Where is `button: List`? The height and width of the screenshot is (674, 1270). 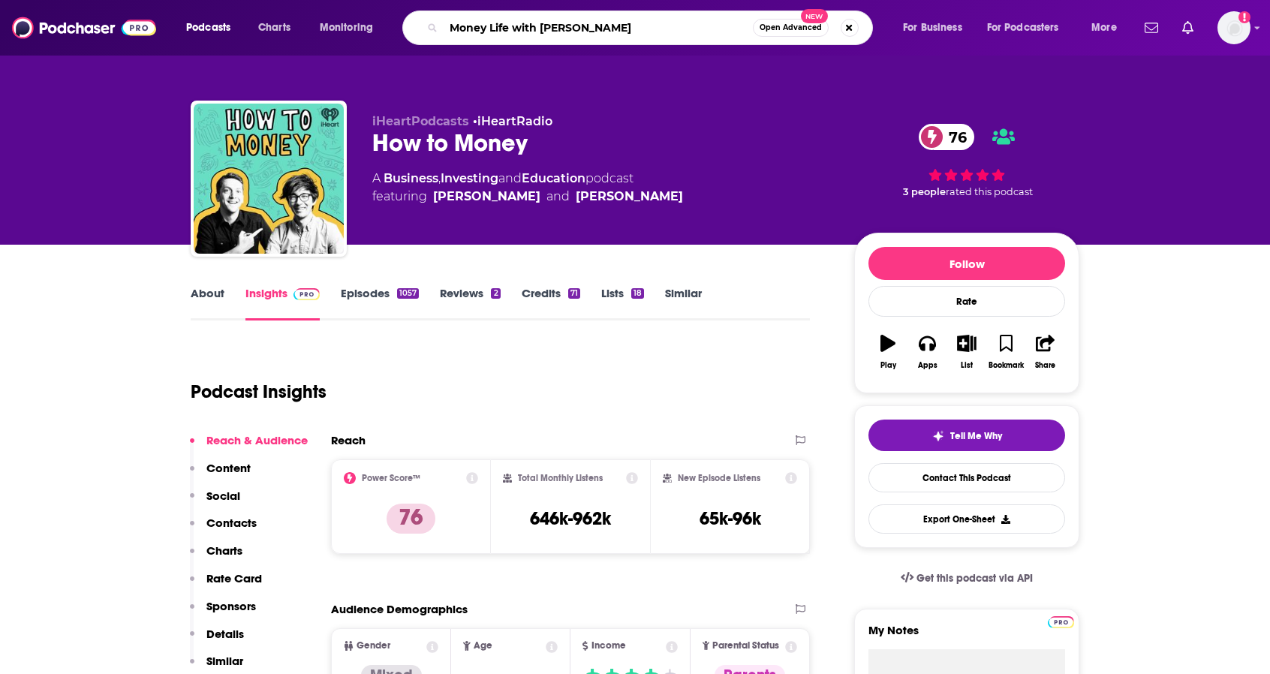 button: List is located at coordinates (967, 352).